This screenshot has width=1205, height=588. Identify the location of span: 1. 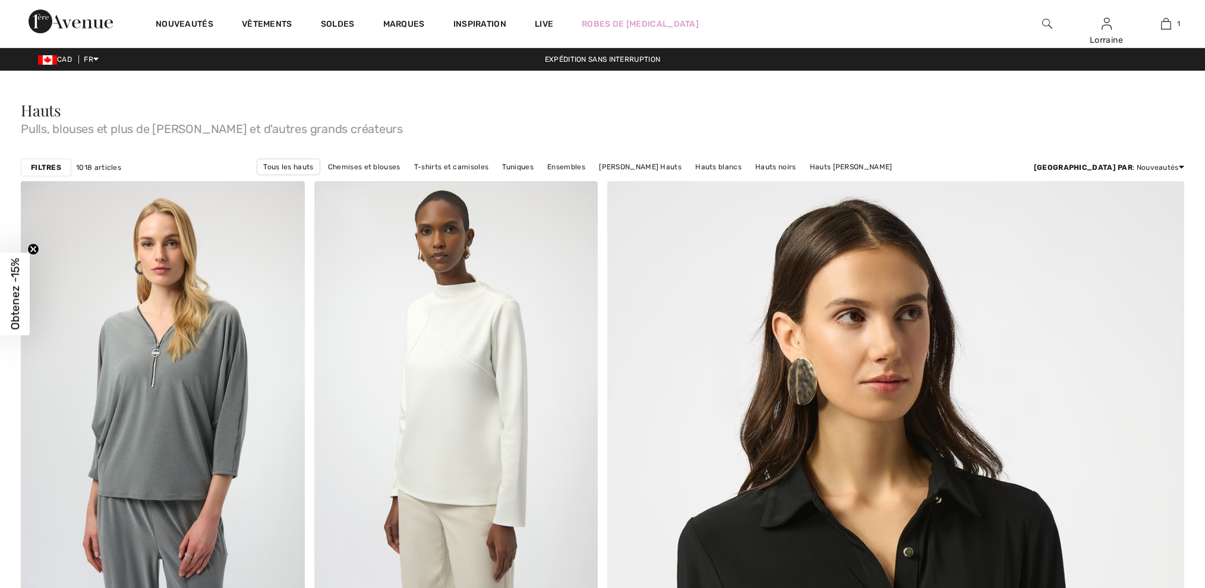
(1178, 24).